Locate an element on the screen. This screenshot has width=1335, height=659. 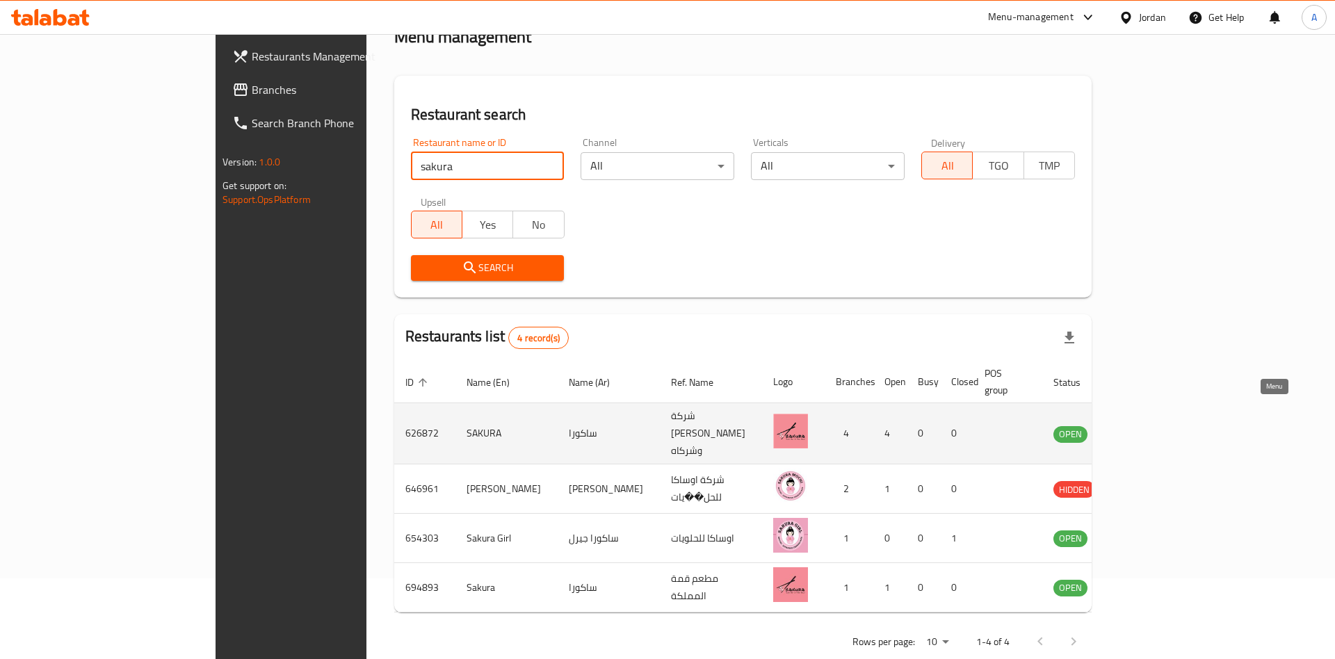
span: Search is located at coordinates (487, 268).